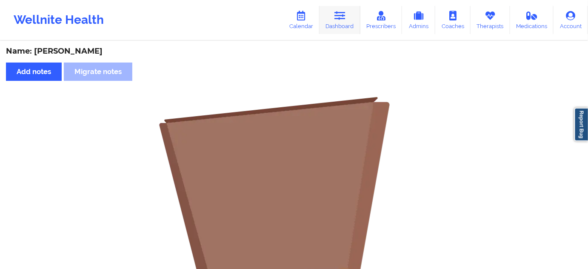  What do you see at coordinates (301, 20) in the screenshot?
I see `a: Calendar` at bounding box center [301, 20].